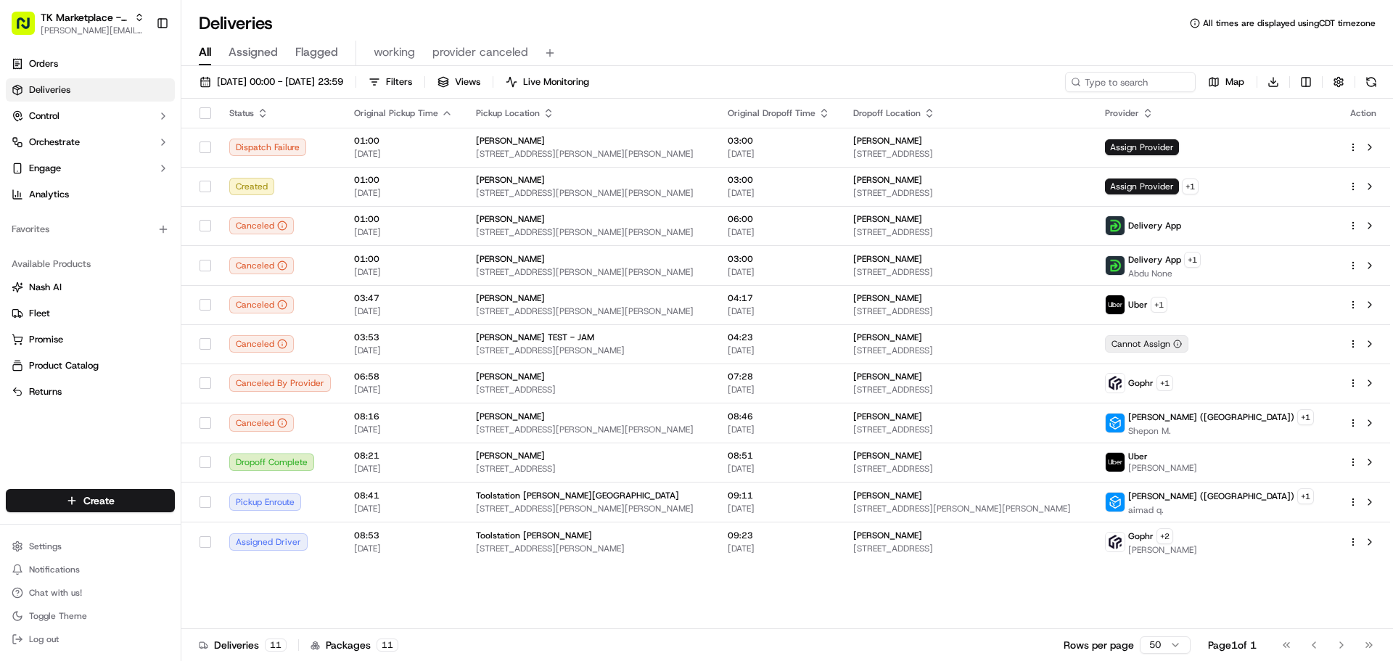  What do you see at coordinates (90, 392) in the screenshot?
I see `a: Returns` at bounding box center [90, 392].